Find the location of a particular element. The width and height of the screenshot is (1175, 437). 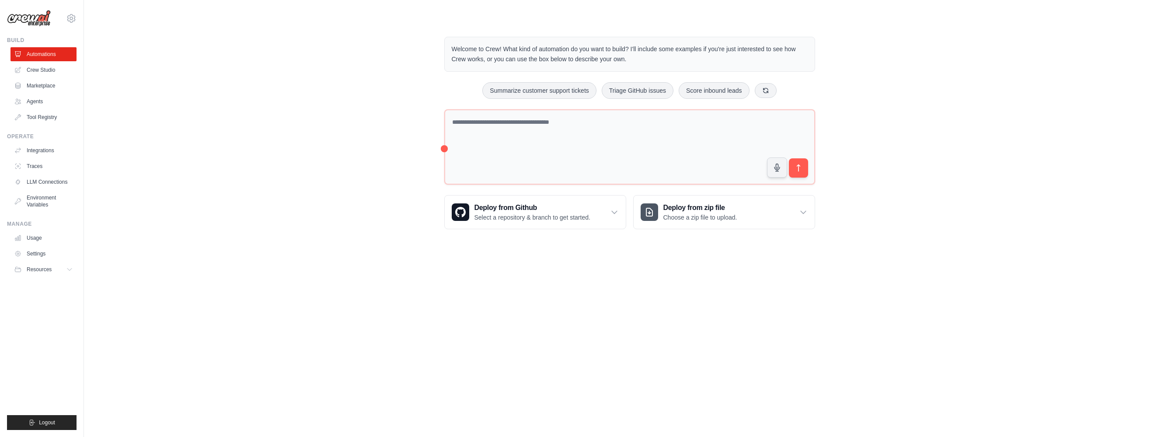

a: Automations is located at coordinates (43, 54).